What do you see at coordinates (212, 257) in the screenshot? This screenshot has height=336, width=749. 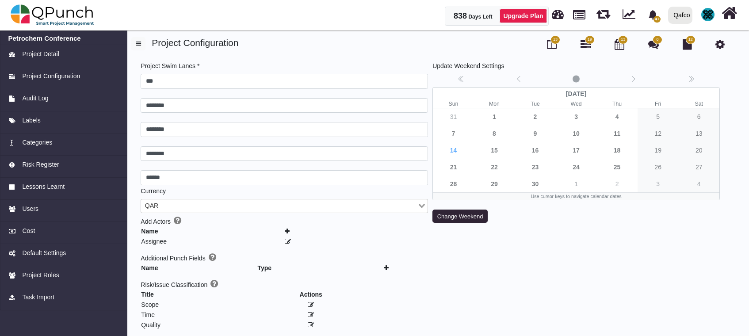 I see `i: Add Fields` at bounding box center [212, 257].